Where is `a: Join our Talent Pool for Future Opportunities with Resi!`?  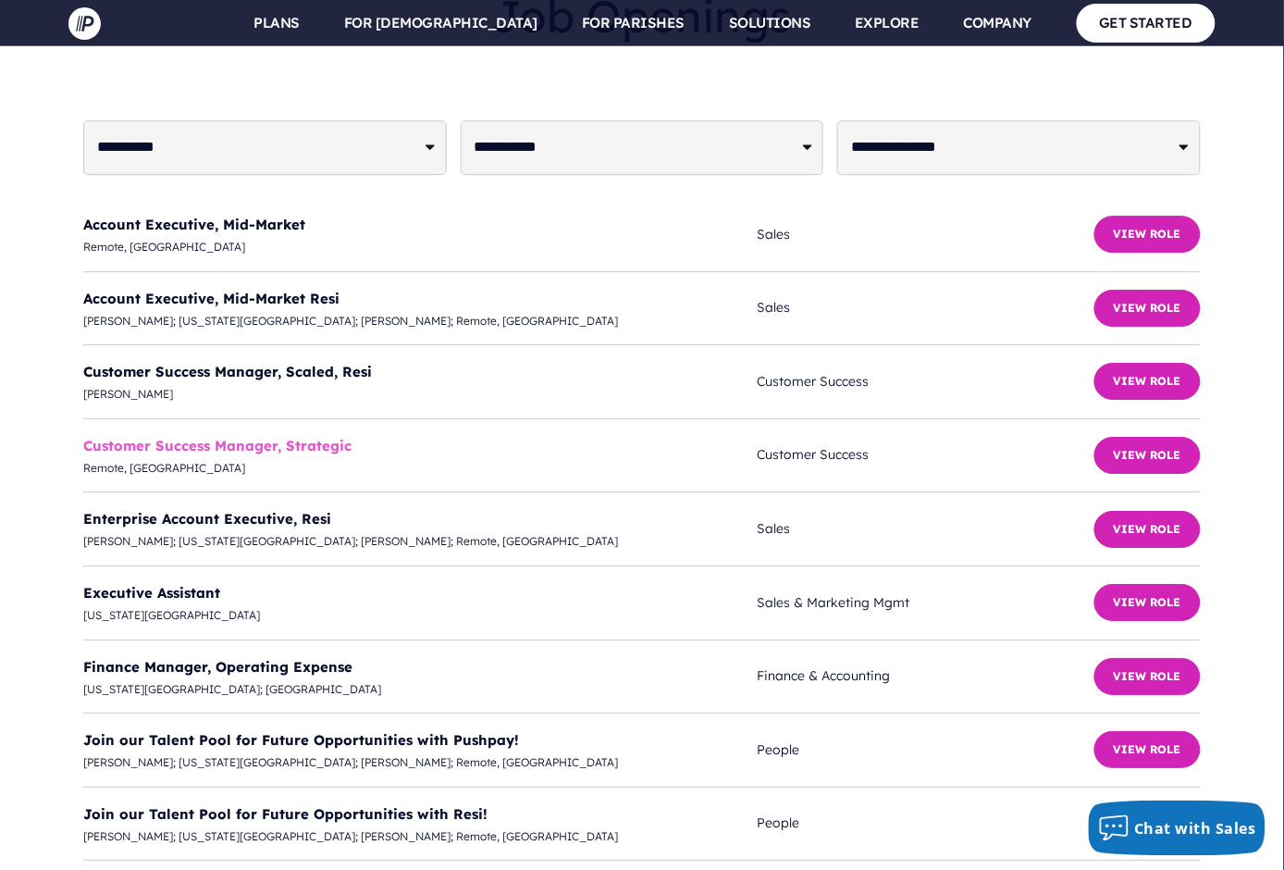 a: Join our Talent Pool for Future Opportunities with Resi! is located at coordinates (285, 813).